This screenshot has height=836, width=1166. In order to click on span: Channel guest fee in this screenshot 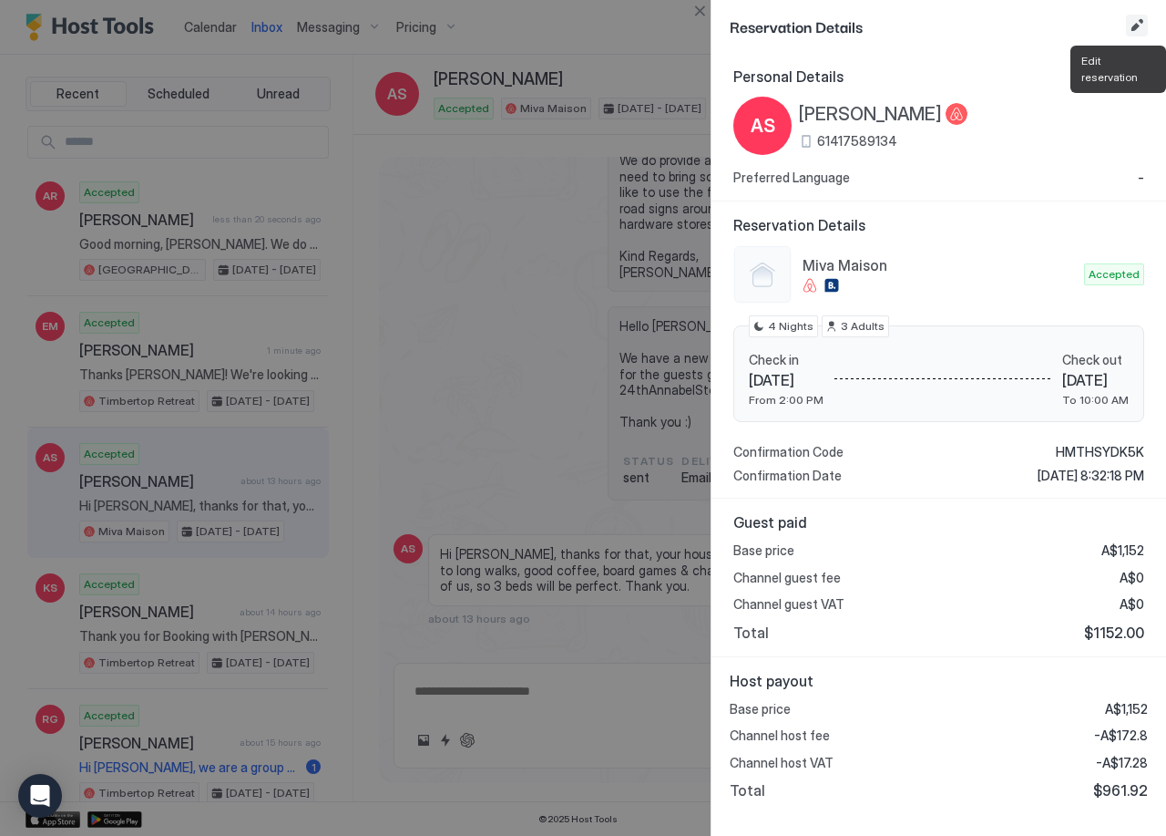, I will do `click(787, 578)`.